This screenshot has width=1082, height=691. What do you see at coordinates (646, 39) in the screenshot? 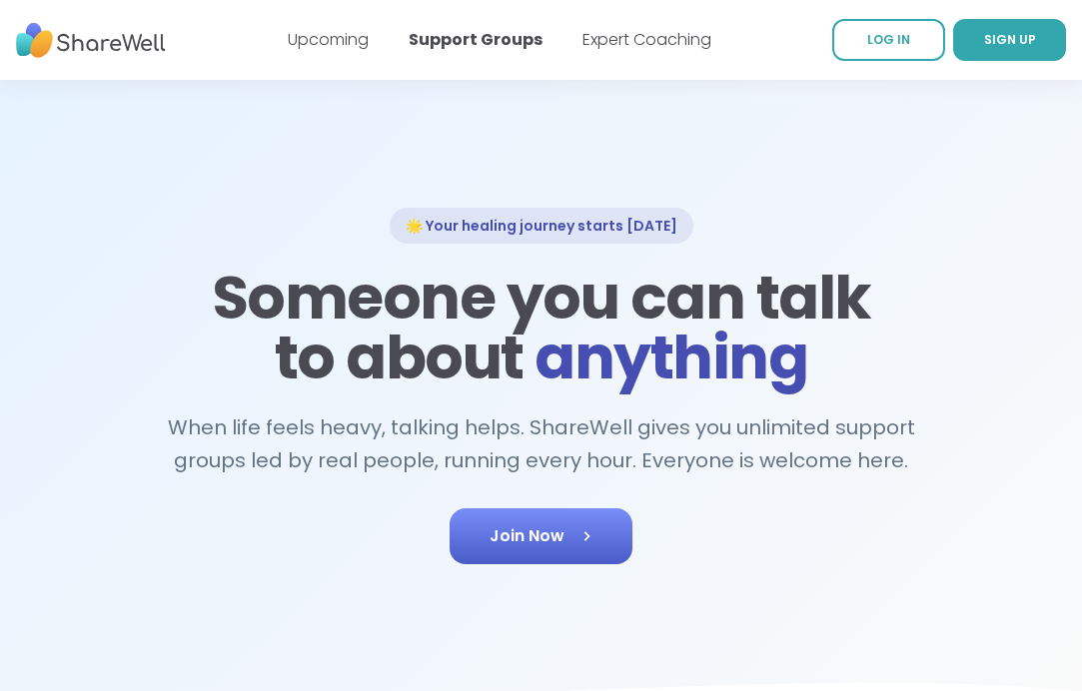
I see `a: Expert Coaching` at bounding box center [646, 39].